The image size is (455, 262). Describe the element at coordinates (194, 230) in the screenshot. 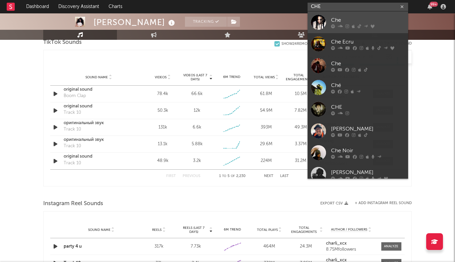

I see `span: Reels (last 7 days)` at that location.